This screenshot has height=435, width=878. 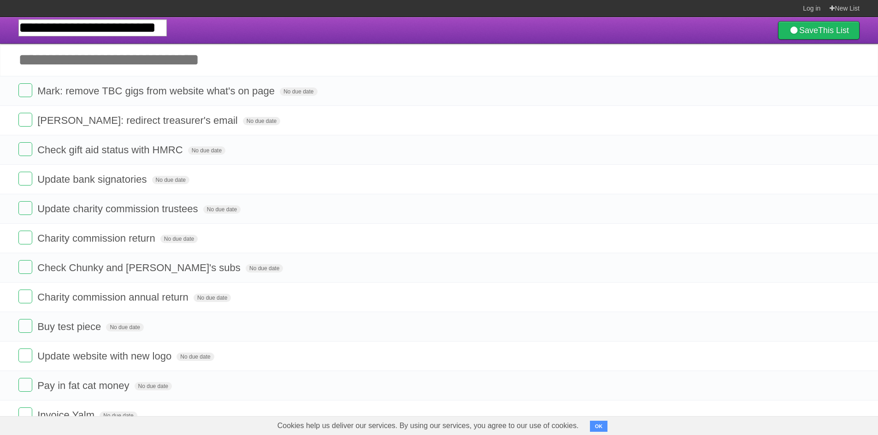 I want to click on span: Invoice Yalm, so click(x=67, y=415).